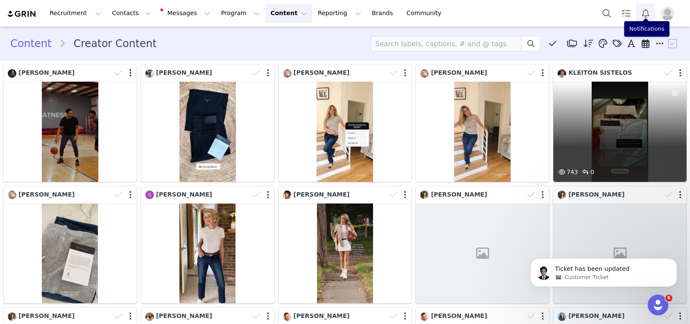 This screenshot has width=690, height=324. Describe the element at coordinates (26, 33) in the screenshot. I see `img: Profile image for John` at that location.